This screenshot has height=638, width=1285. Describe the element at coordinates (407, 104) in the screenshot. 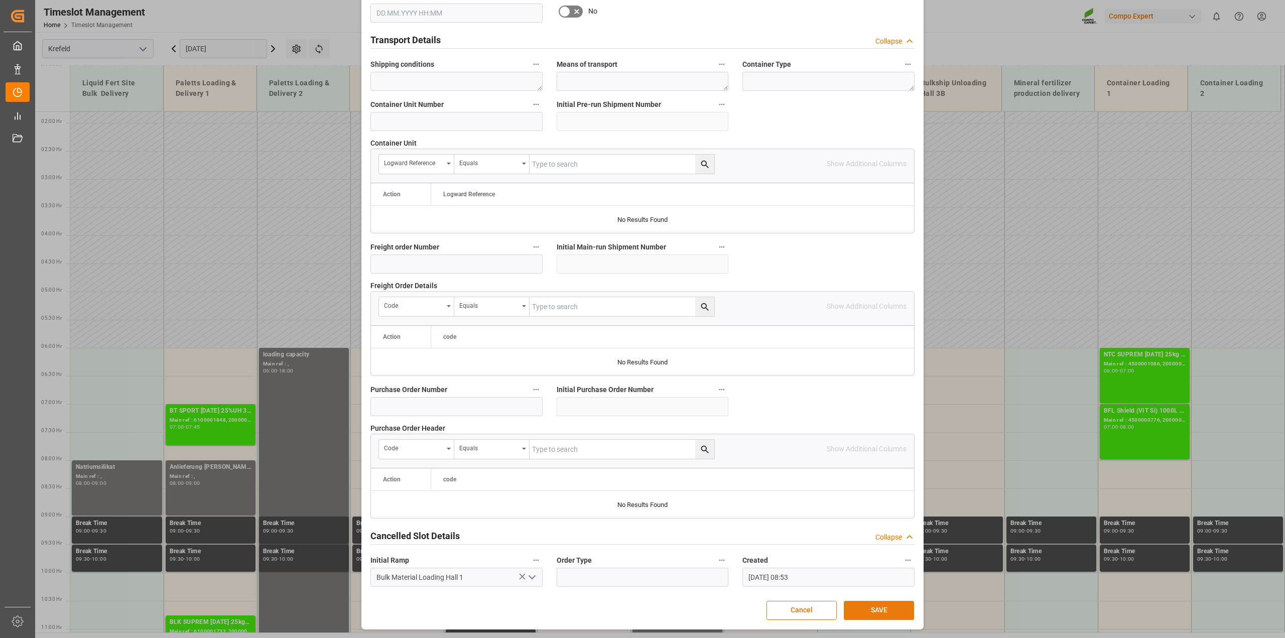

I see `span: Container Unit Number` at that location.